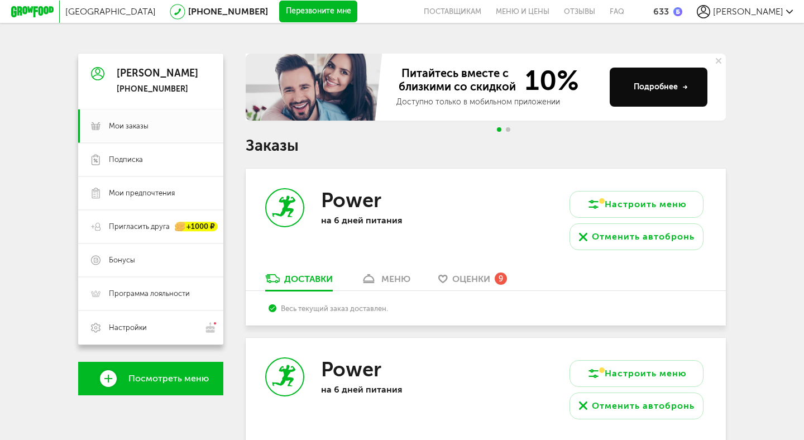 The width and height of the screenshot is (804, 440). What do you see at coordinates (126, 160) in the screenshot?
I see `span: Подписка` at bounding box center [126, 160].